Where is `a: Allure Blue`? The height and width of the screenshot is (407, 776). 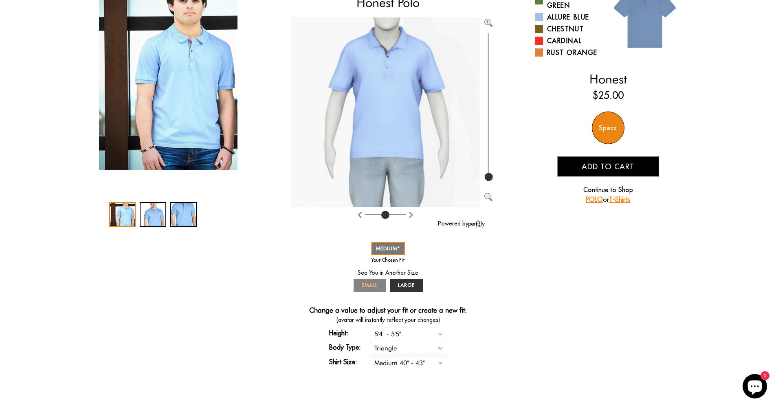
a: Allure Blue is located at coordinates (568, 17).